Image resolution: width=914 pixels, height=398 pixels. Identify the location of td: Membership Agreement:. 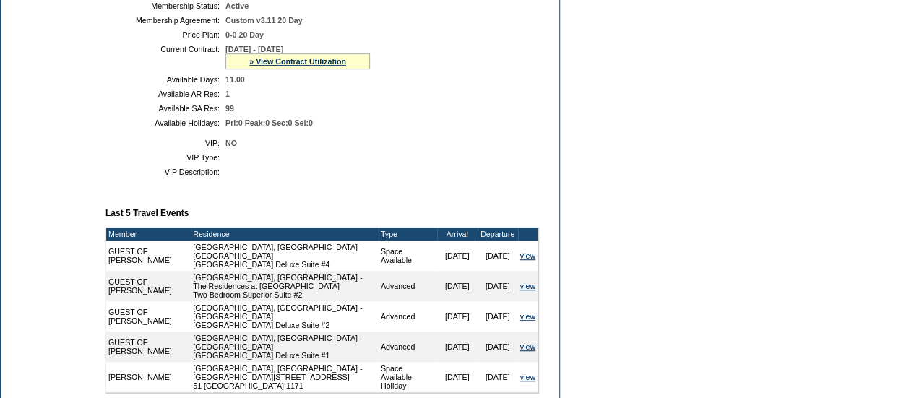
(165, 20).